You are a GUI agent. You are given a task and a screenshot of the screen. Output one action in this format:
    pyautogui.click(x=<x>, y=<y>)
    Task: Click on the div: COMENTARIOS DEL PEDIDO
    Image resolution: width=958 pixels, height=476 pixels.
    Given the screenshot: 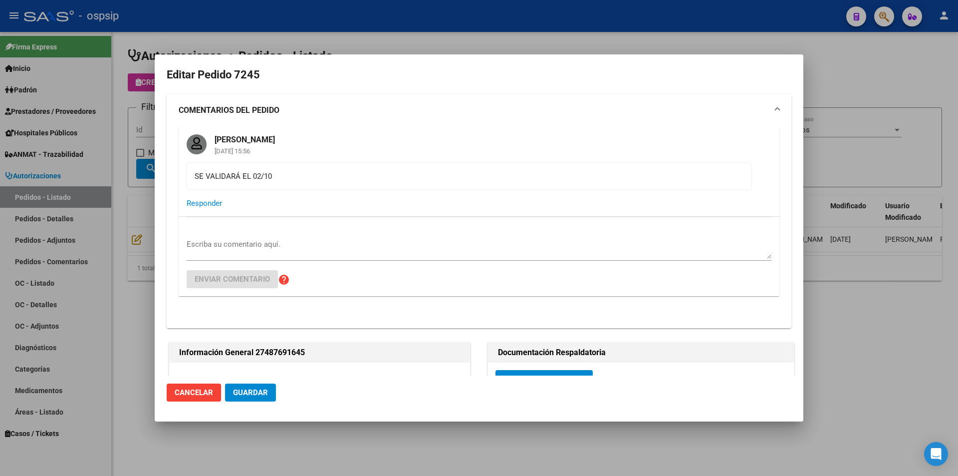 What is the action you would take?
    pyautogui.click(x=479, y=227)
    